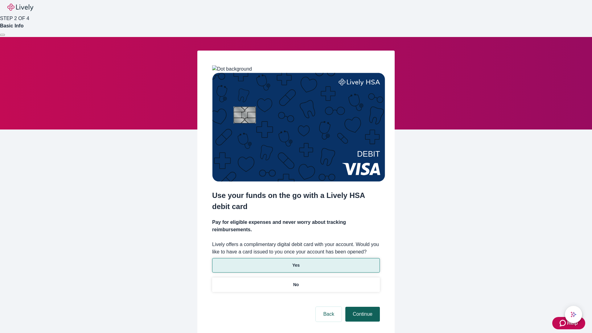  I want to click on label: Lively offers a complimentary digital debit card with your account. Would you like to have a card..., so click(296, 248).